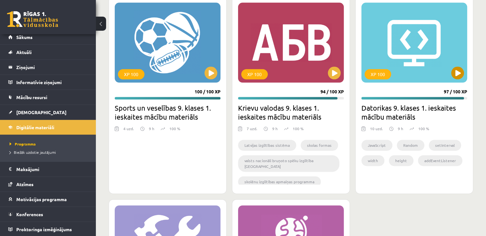 This screenshot has width=486, height=236. Describe the element at coordinates (33, 152) in the screenshot. I see `span: Biežāk uzdotie jautājumi` at that location.